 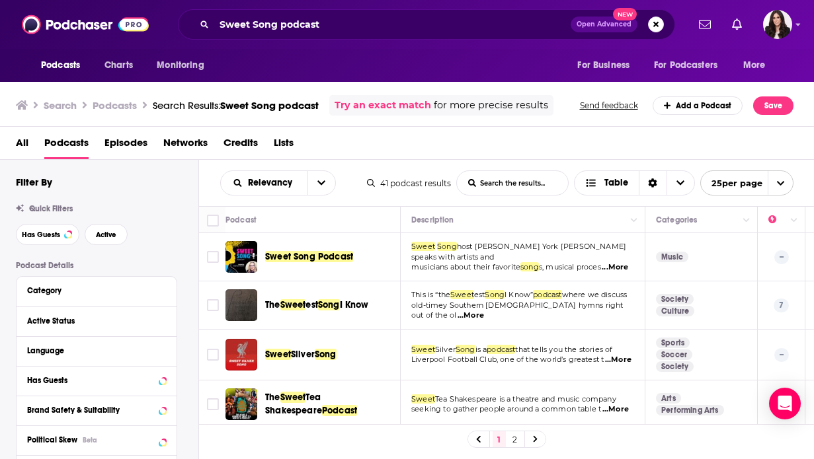 What do you see at coordinates (22, 145) in the screenshot?
I see `span: All` at bounding box center [22, 145].